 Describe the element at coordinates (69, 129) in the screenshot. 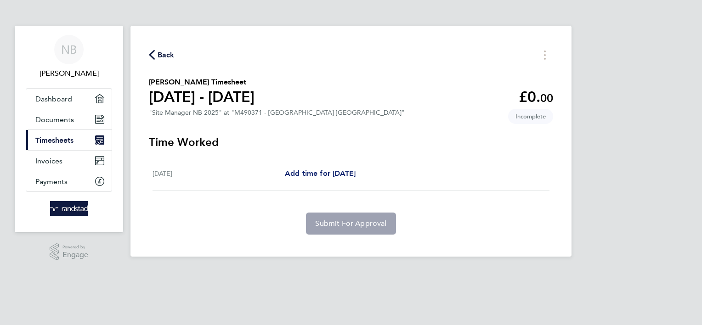

I see `nav: Main navigation` at that location.